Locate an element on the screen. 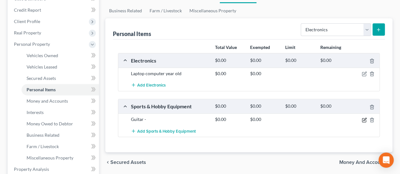 Image resolution: width=400 pixels, height=174 pixels. button: chevron_left Secured Assets is located at coordinates (125, 162).